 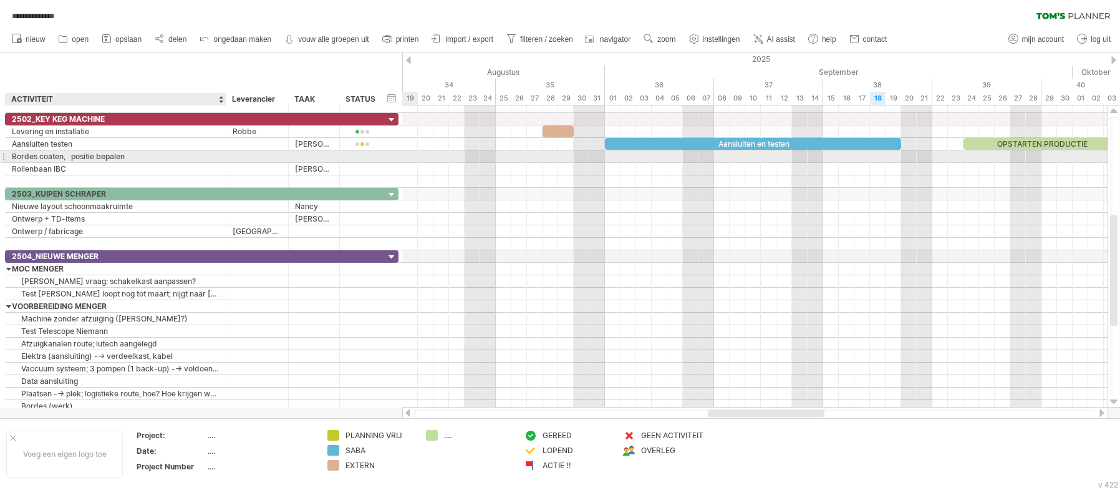 What do you see at coordinates (171, 435) in the screenshot?
I see `div: Project:` at bounding box center [171, 435].